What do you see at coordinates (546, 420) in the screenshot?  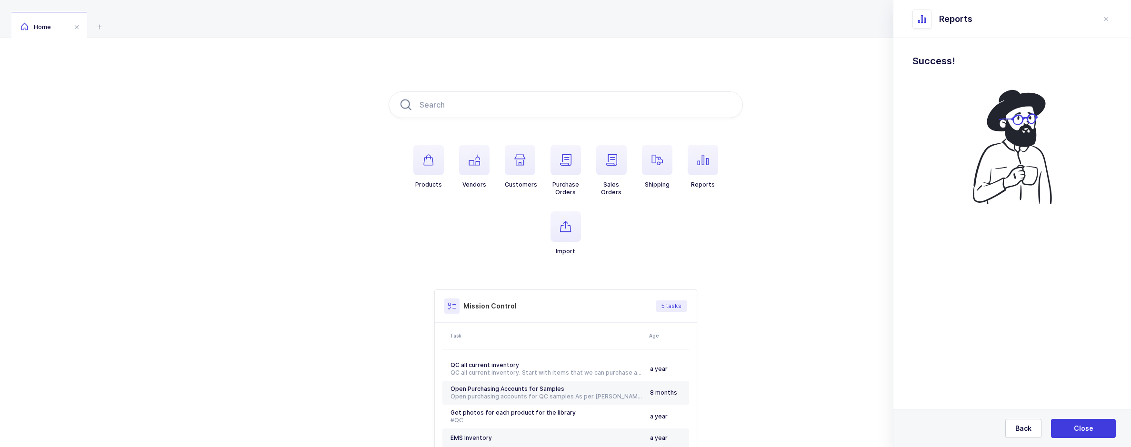 I see `div: #QC` at bounding box center [546, 420].